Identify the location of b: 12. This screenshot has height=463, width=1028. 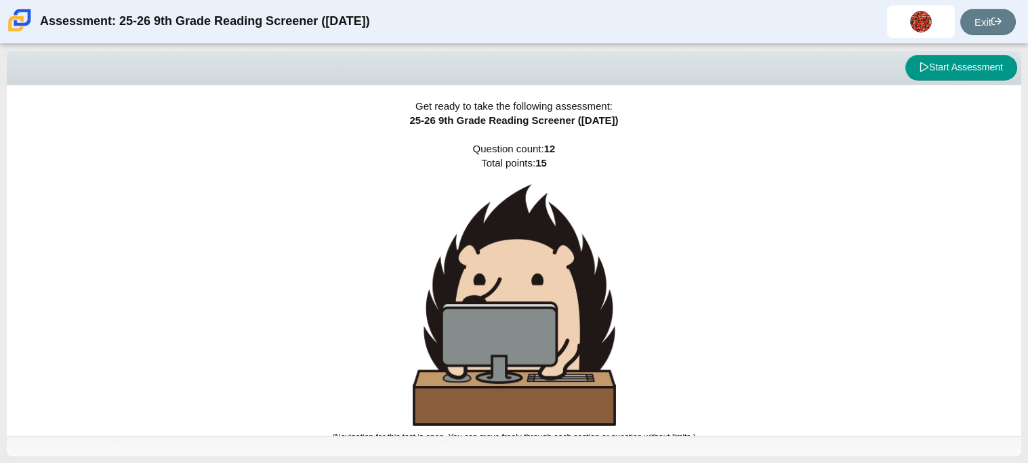
(549, 148).